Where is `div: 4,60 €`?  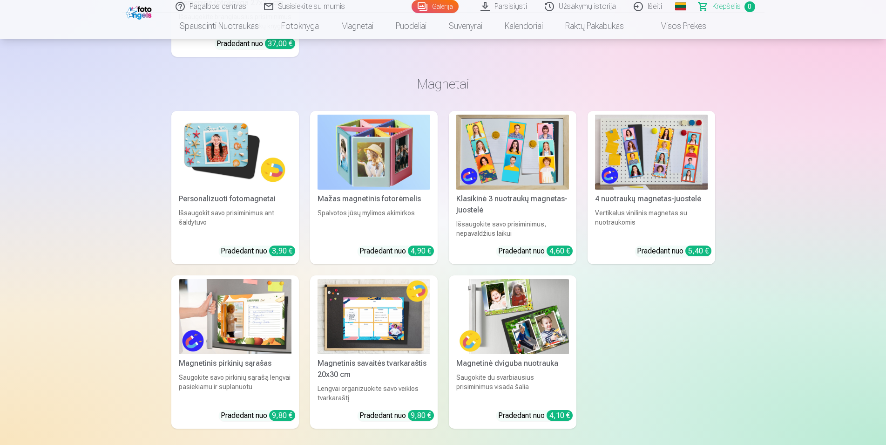 div: 4,60 € is located at coordinates (560, 250).